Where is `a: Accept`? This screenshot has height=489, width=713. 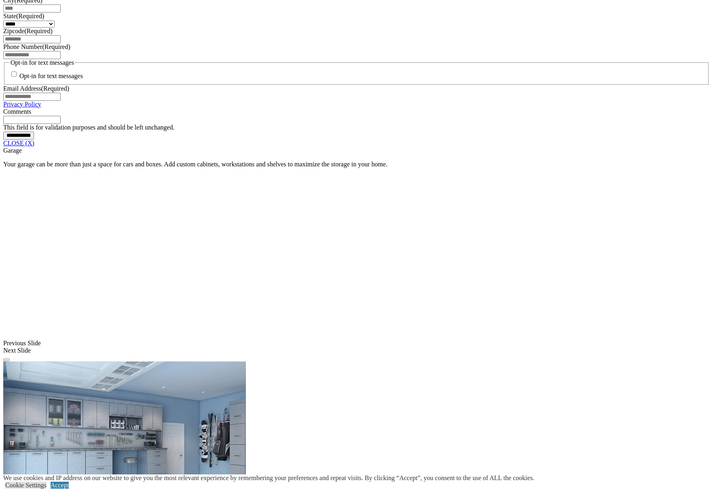 a: Accept is located at coordinates (59, 485).